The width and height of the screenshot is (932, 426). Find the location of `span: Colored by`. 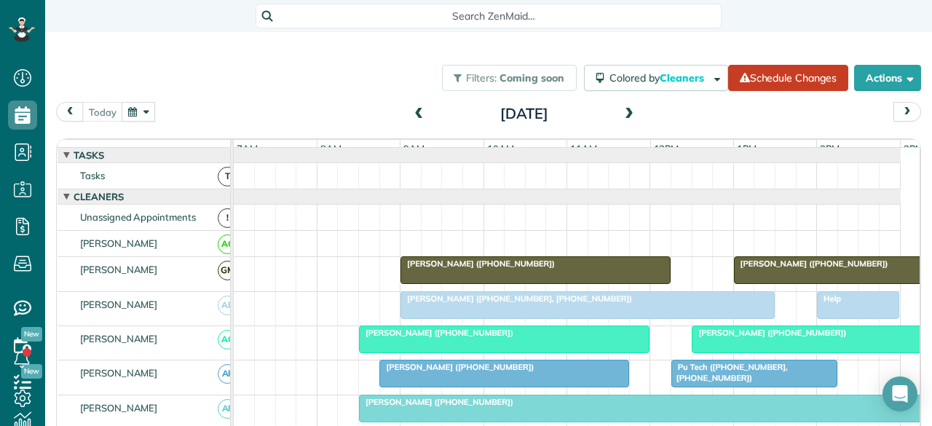

span: Colored by is located at coordinates (659, 78).